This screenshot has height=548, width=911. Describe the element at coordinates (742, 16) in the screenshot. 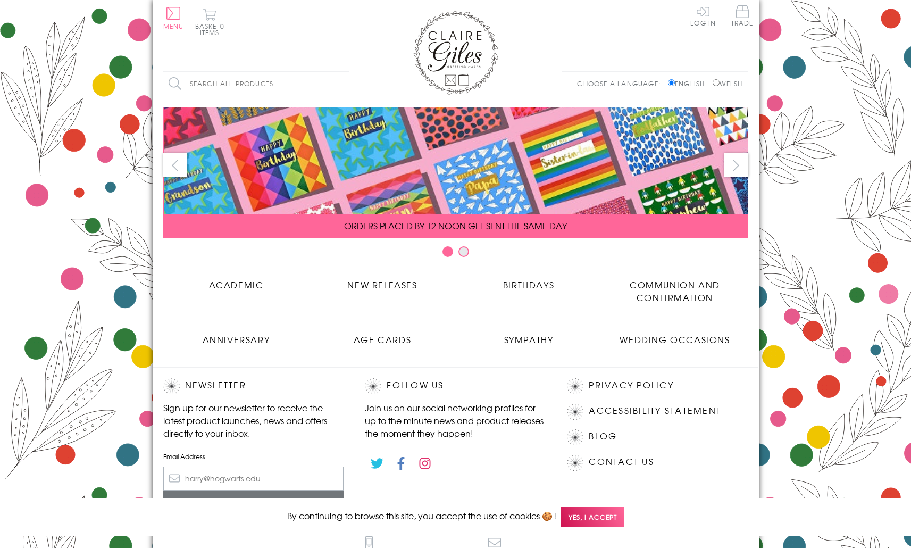

I see `a: Trade` at that location.